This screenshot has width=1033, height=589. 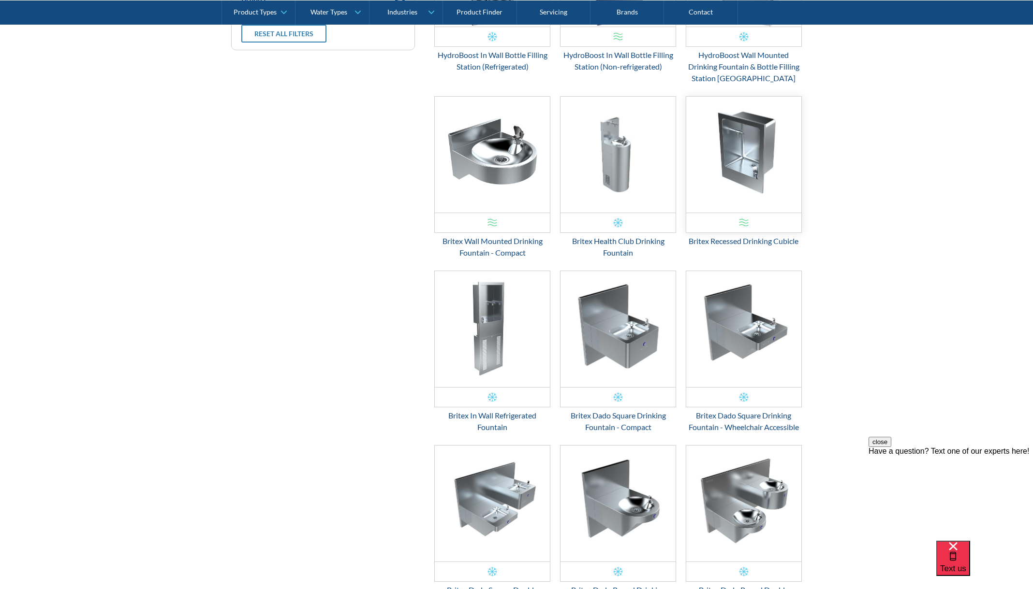 I want to click on div: HydroBoost In Wall Bottle Filling Station (Non-refrigerated), so click(x=618, y=61).